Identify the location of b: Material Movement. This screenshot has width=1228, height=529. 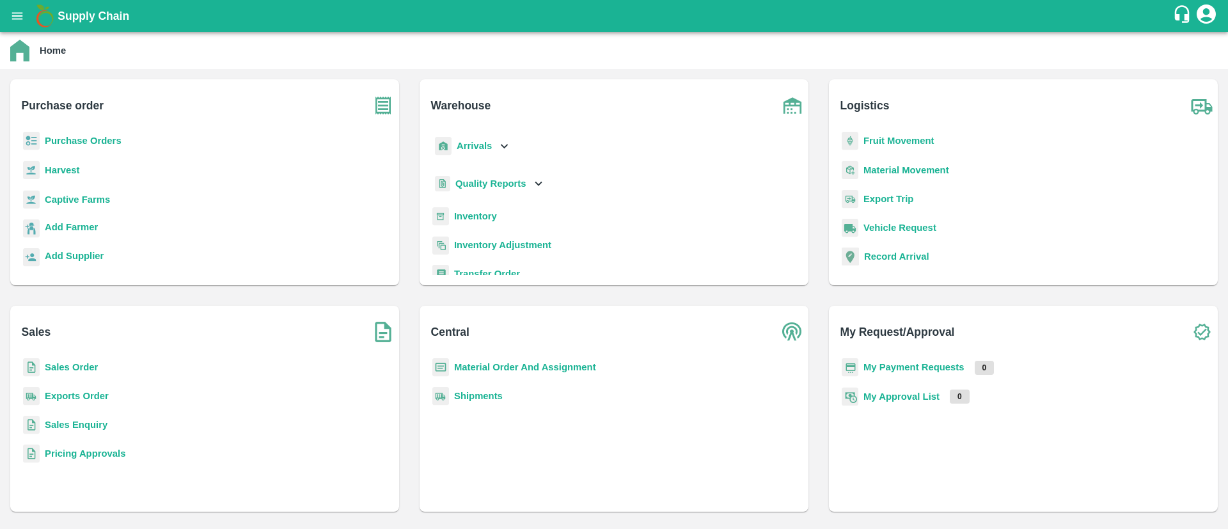
(906, 170).